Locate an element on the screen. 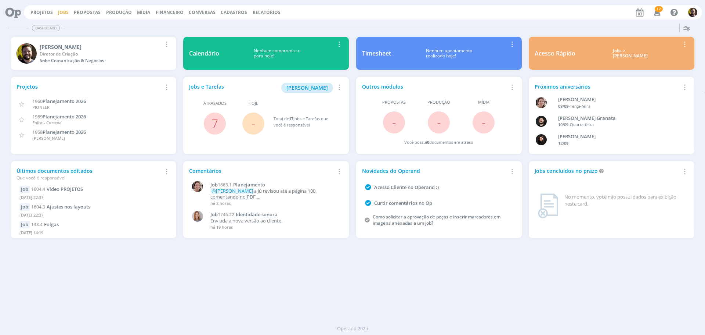 This screenshot has height=335, width=705. p: a Jú revisou até a página 100, comentando no PDF. is located at coordinates (275, 194).